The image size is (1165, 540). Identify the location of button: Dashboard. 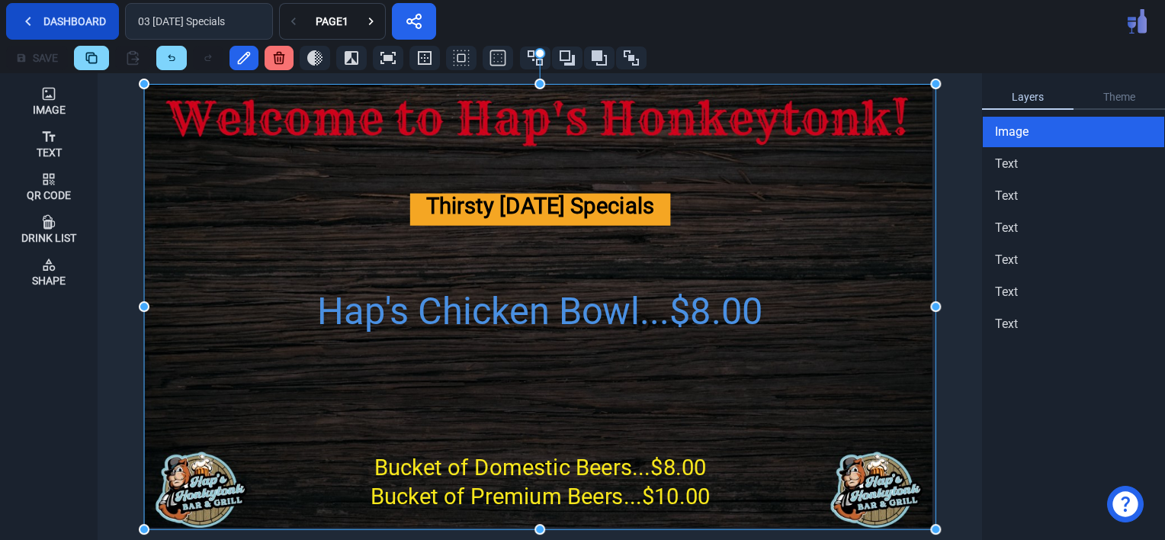
(63, 21).